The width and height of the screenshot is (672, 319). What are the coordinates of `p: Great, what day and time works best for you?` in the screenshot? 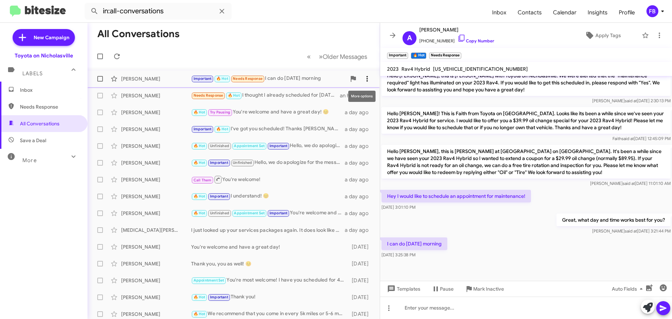 It's located at (614, 220).